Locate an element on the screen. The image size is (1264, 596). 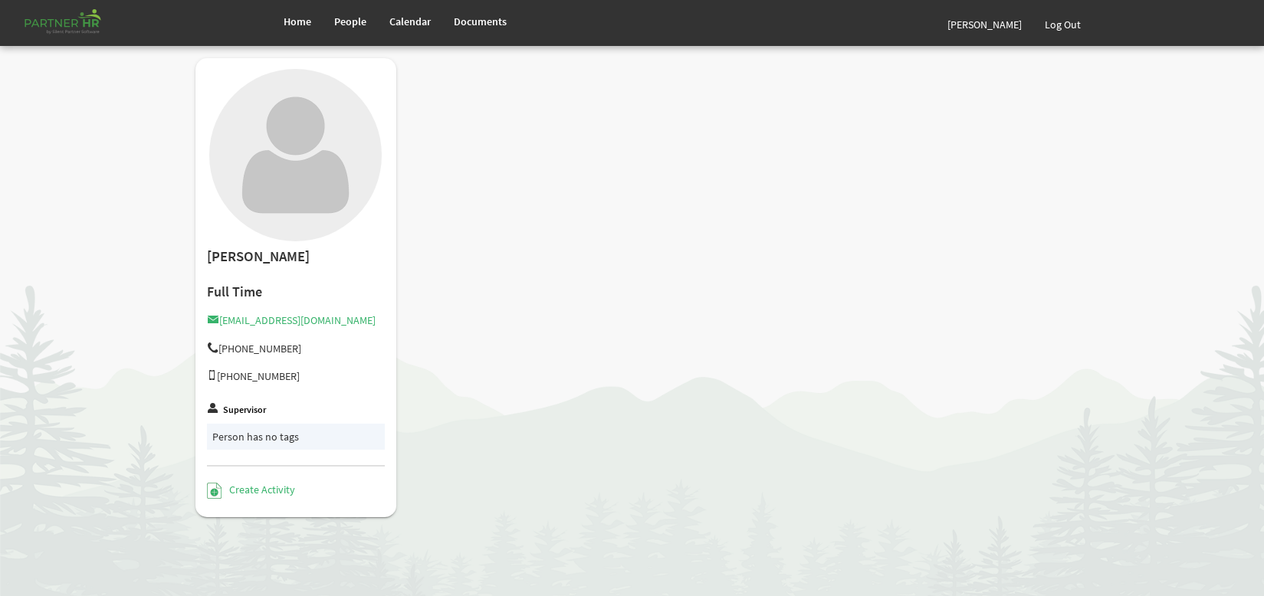
img: Create Activity is located at coordinates (214, 491).